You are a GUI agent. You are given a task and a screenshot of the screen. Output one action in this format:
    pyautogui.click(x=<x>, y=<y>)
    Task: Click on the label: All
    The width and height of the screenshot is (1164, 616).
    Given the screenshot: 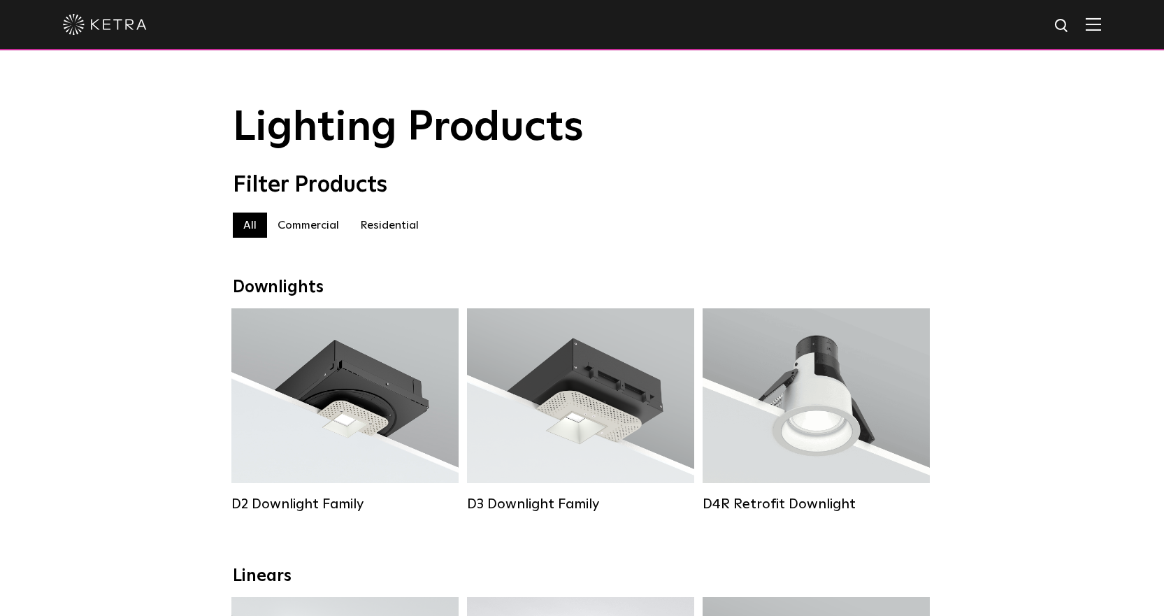 What is the action you would take?
    pyautogui.click(x=250, y=225)
    